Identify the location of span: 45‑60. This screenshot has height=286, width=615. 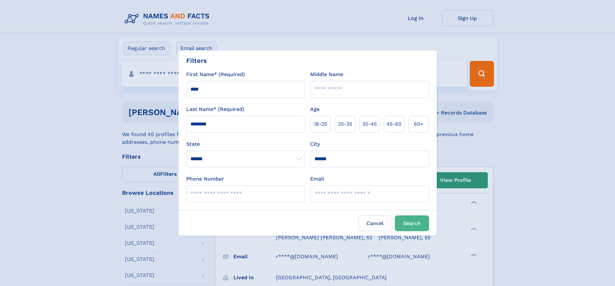
(394, 124).